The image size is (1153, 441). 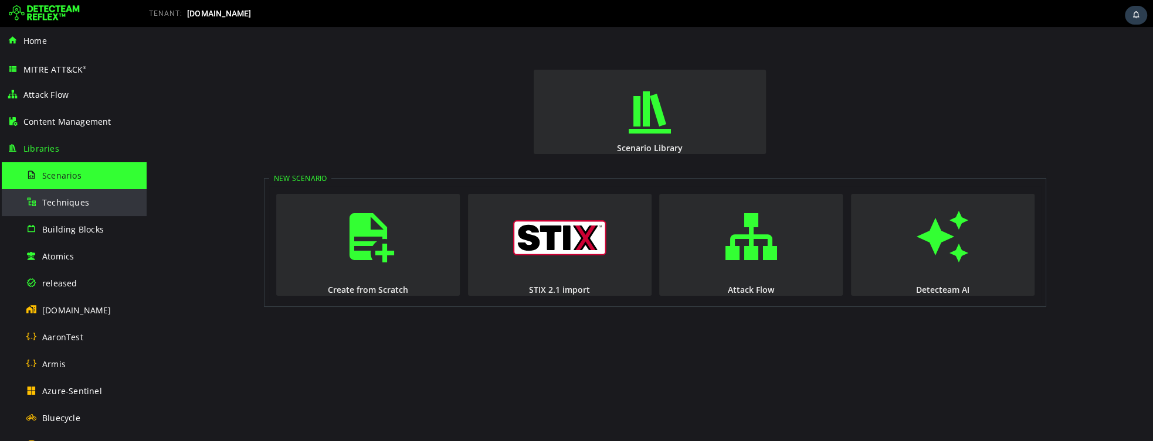 What do you see at coordinates (41, 148) in the screenshot?
I see `span: Libraries` at bounding box center [41, 148].